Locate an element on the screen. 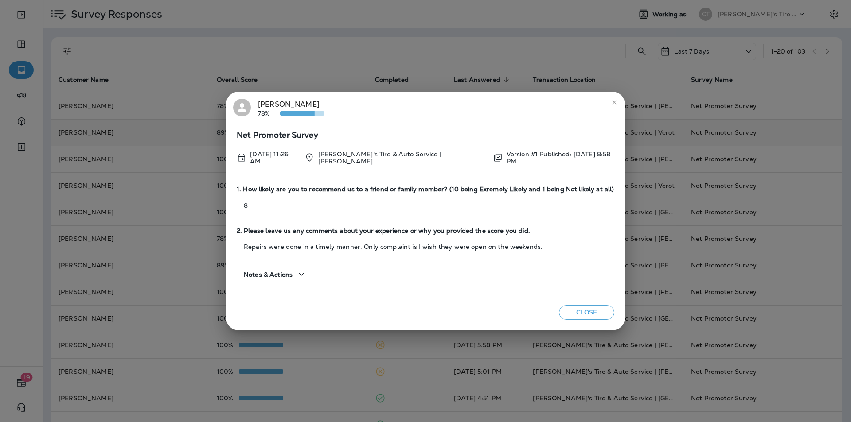 This screenshot has width=851, height=422. span: 2. Please leave us any comments about your experience or why you provided the score you did. is located at coordinates (425, 231).